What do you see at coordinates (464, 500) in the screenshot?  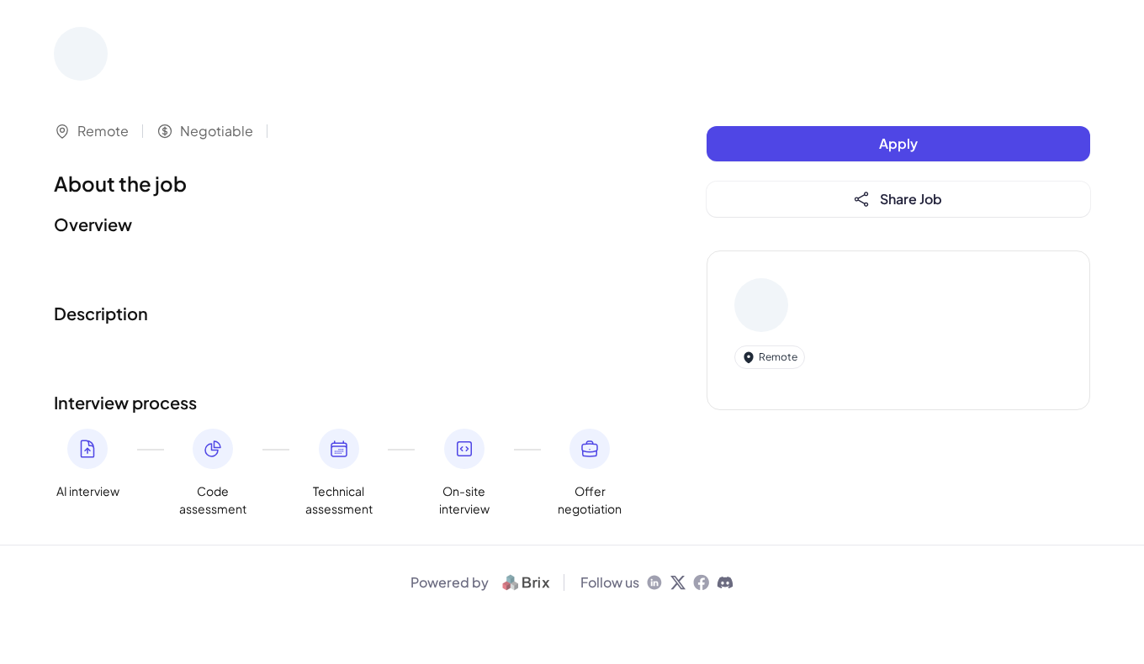 I see `span: On-site interview` at bounding box center [464, 500].